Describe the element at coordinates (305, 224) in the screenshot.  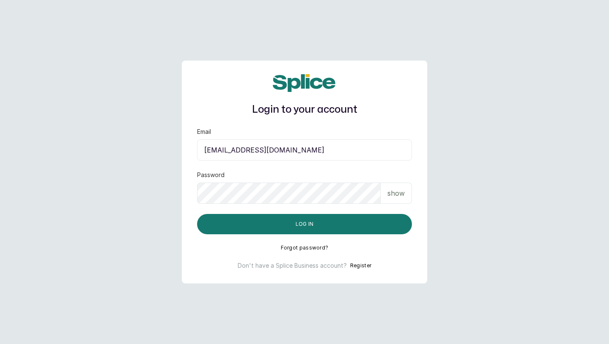
I see `button: Log in` at that location.